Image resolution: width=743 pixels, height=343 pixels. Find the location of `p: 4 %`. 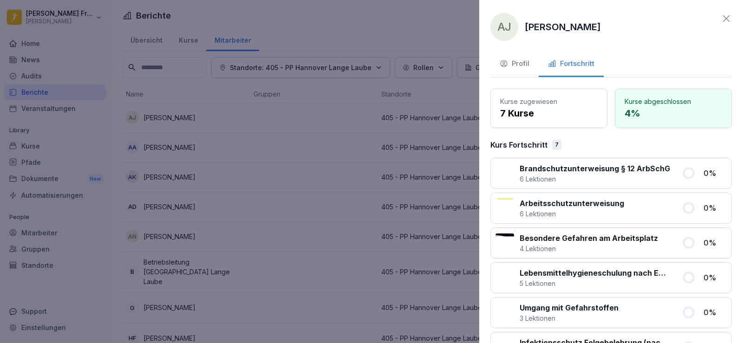

p: 4 % is located at coordinates (673, 113).